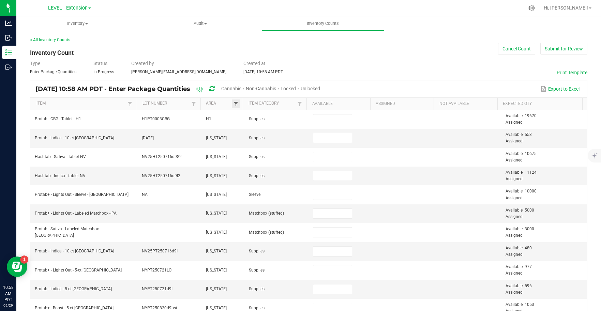 The width and height of the screenshot is (601, 311). What do you see at coordinates (219, 104) in the screenshot?
I see `a: AreaSortable` at bounding box center [219, 104].